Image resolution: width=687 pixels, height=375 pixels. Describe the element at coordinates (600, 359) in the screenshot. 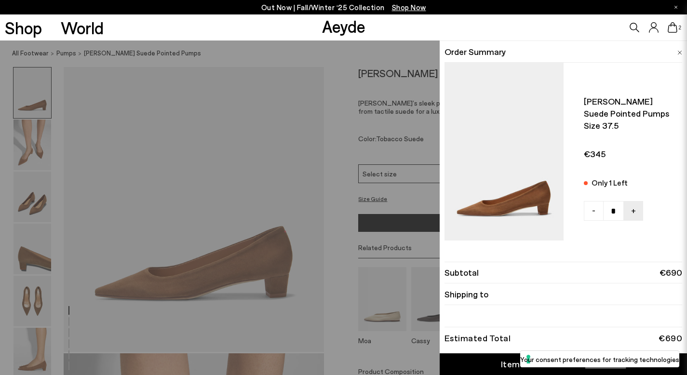

I see `label: Your consent preferences for tracking technologies` at that location.